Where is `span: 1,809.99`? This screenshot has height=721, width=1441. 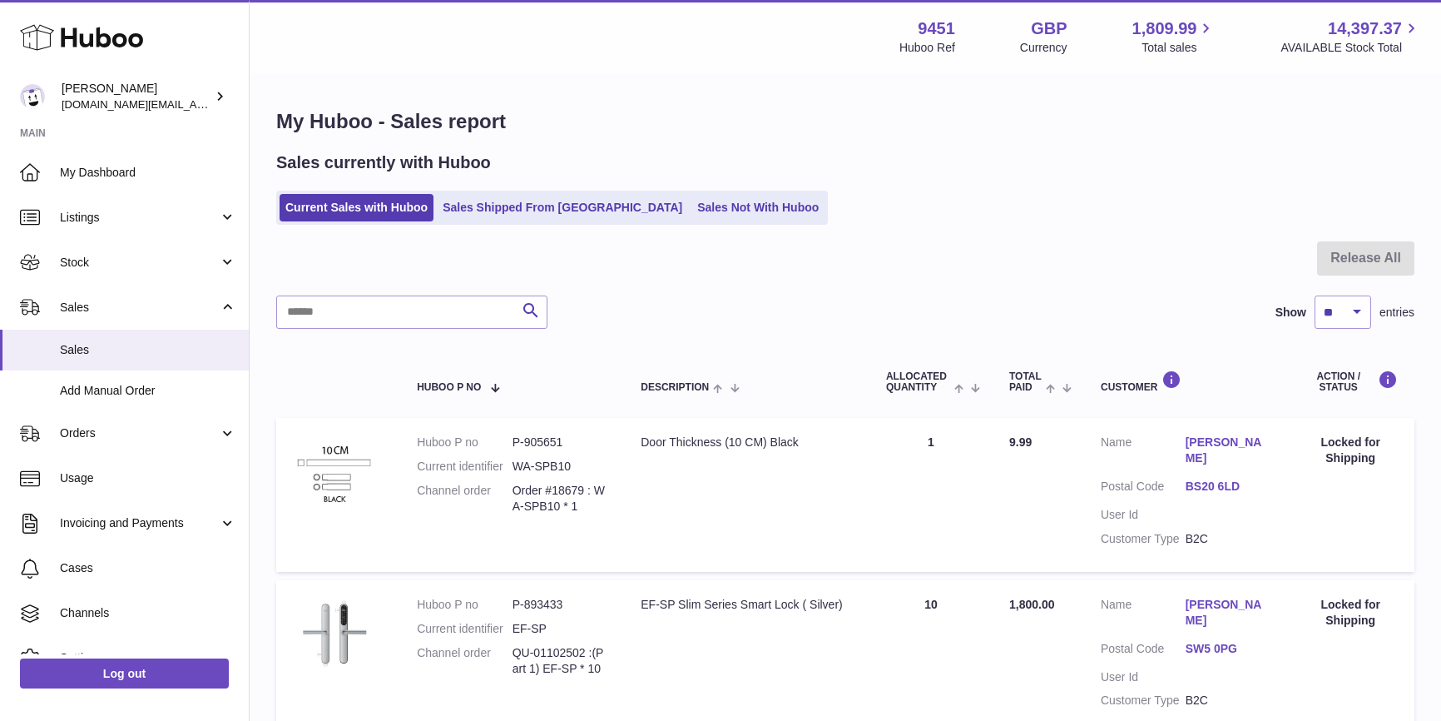
span: 1,809.99 is located at coordinates (1165, 28).